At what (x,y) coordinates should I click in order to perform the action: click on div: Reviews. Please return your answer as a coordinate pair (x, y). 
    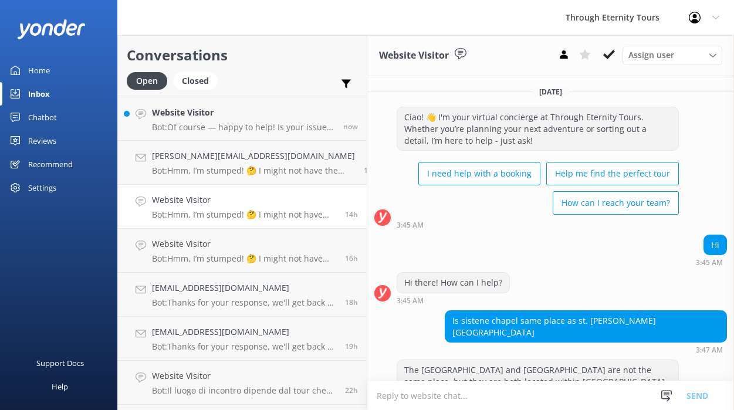
    Looking at the image, I should click on (42, 141).